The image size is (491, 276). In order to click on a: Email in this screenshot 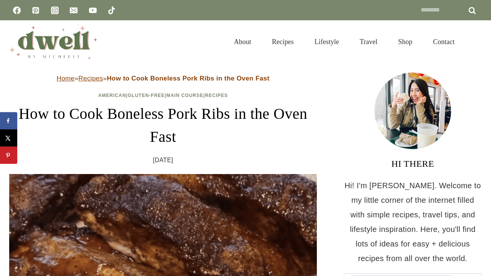, I will do `click(74, 10)`.